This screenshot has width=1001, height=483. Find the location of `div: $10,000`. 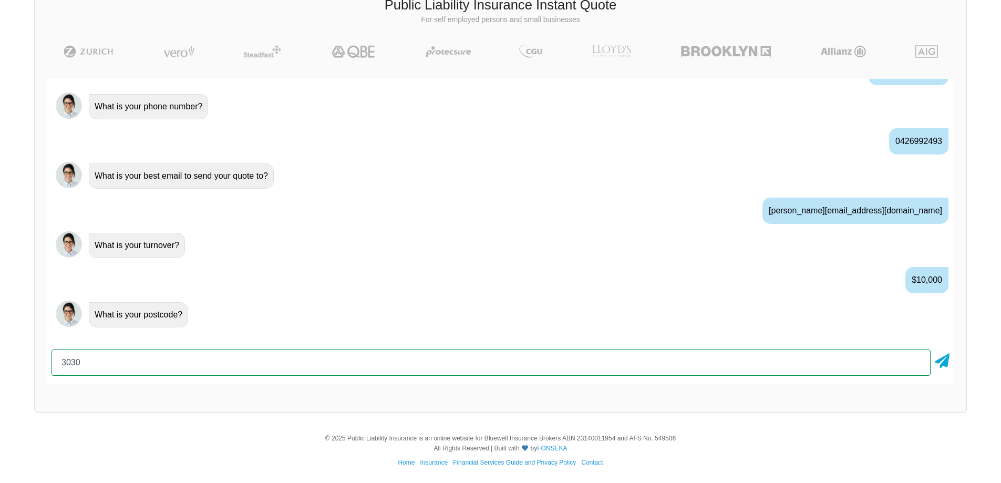

div: $10,000 is located at coordinates (927, 280).